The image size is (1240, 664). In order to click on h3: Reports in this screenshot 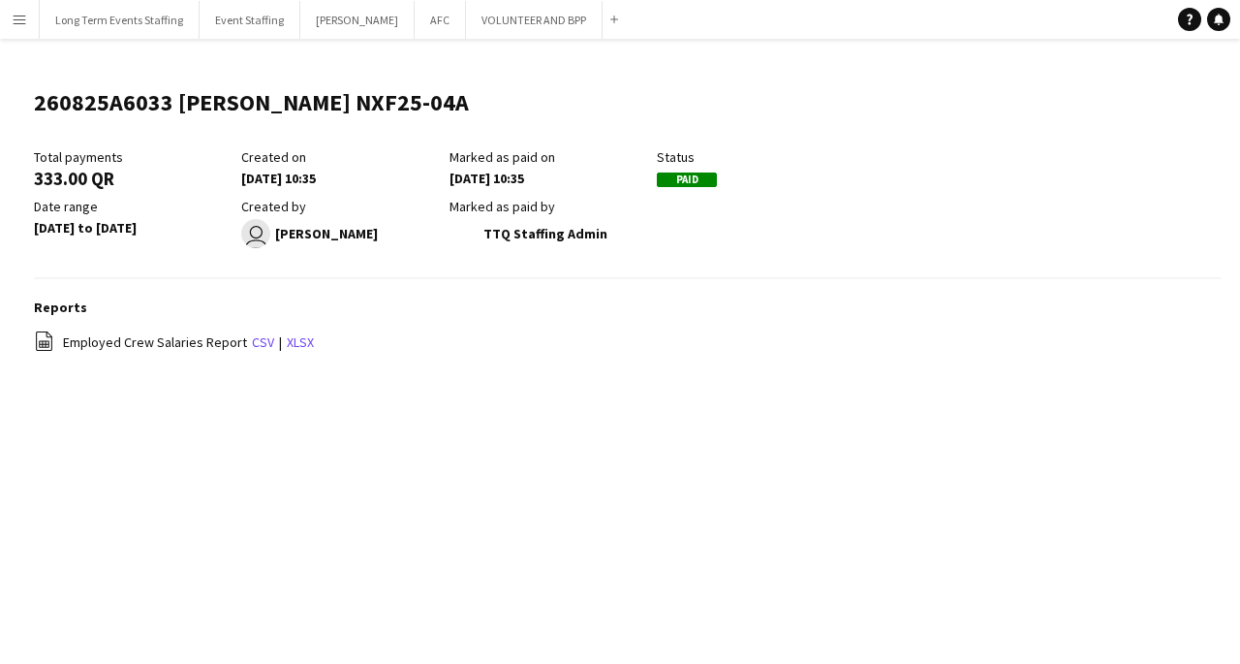, I will do `click(627, 307)`.